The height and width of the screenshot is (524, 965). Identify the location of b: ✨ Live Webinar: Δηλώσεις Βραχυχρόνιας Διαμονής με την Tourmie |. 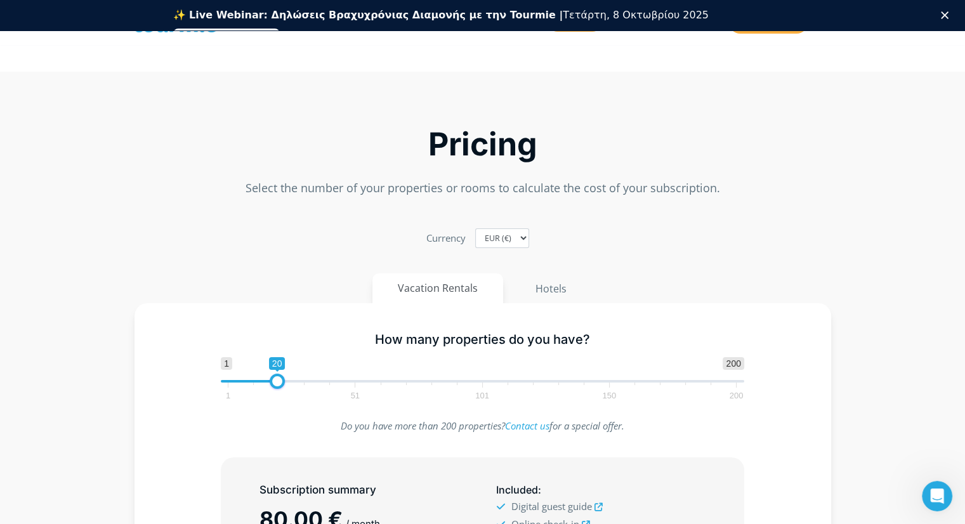
(368, 15).